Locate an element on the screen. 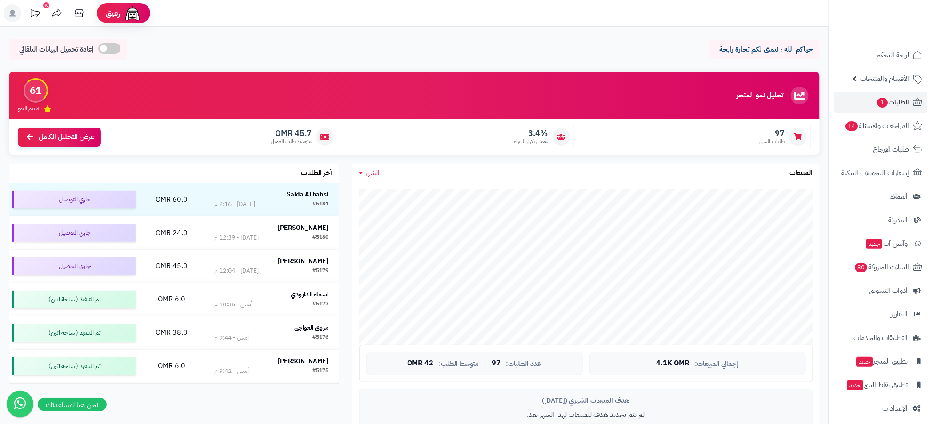 This screenshot has height=424, width=933. a: المراجعات والأسئلة14 is located at coordinates (881, 126).